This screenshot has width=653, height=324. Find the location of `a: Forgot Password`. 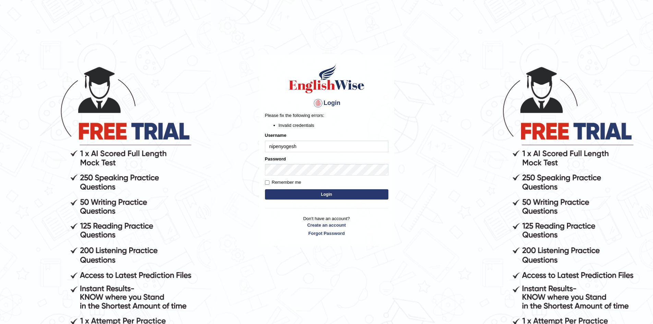

a: Forgot Password is located at coordinates (326, 233).